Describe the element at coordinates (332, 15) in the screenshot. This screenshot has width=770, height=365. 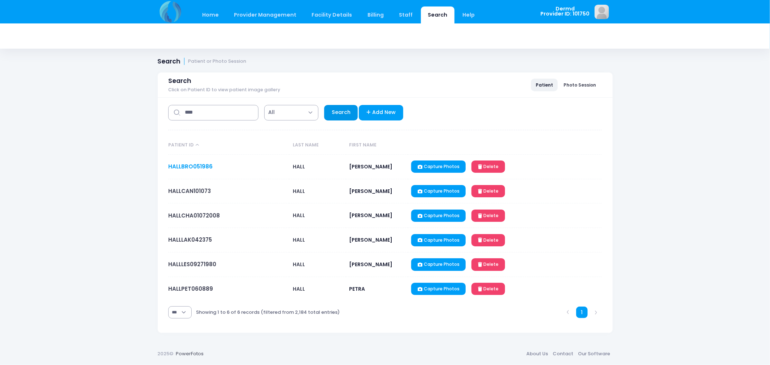
I see `a: Facility Details` at that location.